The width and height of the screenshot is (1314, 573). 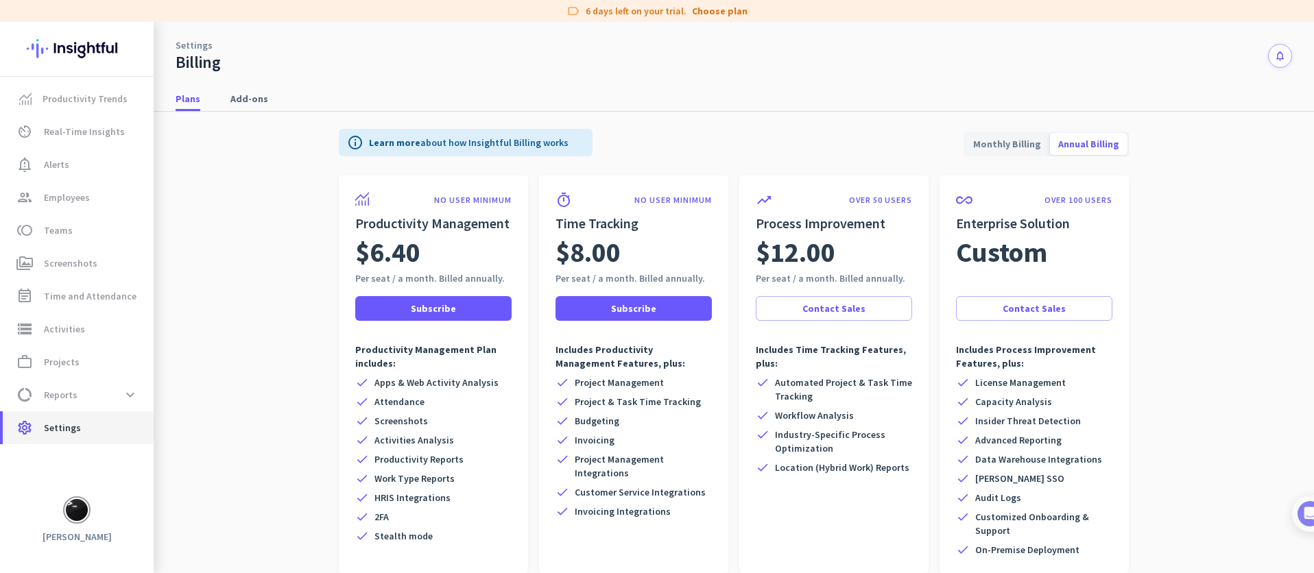 I want to click on span: $12.00, so click(x=796, y=252).